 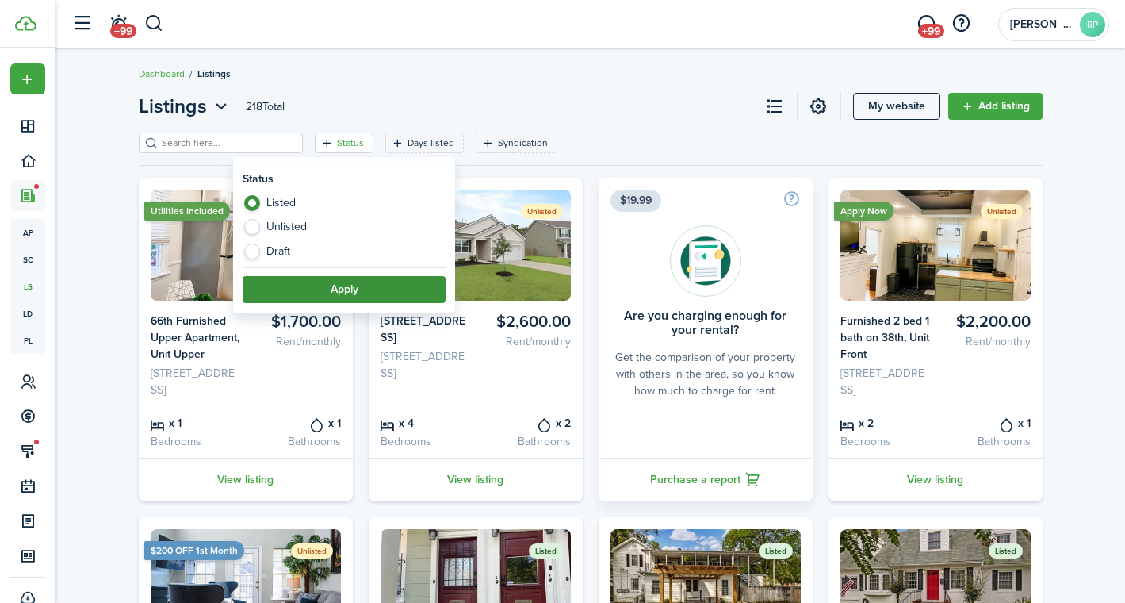 What do you see at coordinates (986, 321) in the screenshot?
I see `card-listing-title: $2,200.00` at bounding box center [986, 321].